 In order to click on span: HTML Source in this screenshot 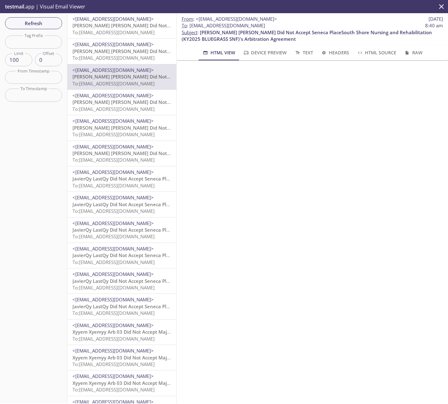, I will do `click(377, 52)`.